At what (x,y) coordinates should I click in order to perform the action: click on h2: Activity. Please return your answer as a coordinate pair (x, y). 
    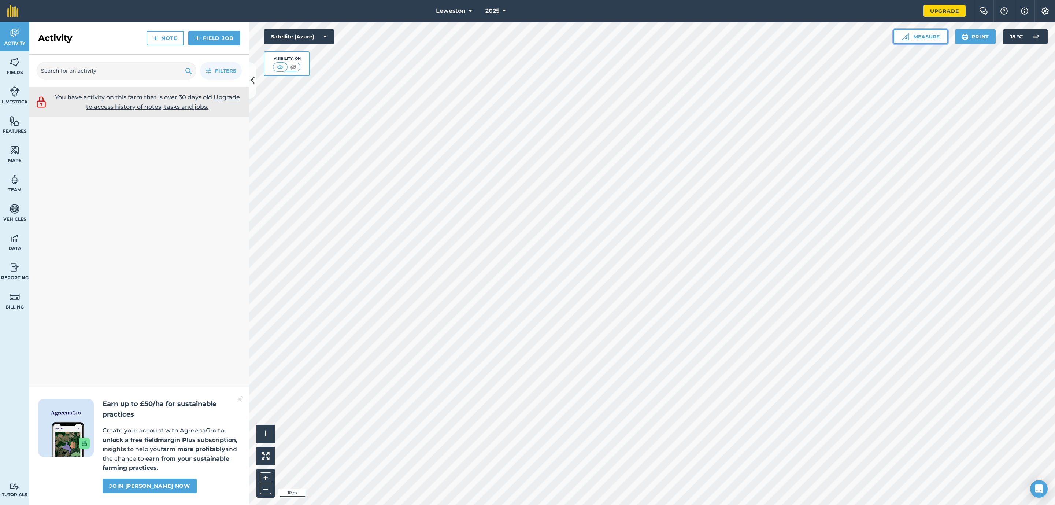
    Looking at the image, I should click on (55, 38).